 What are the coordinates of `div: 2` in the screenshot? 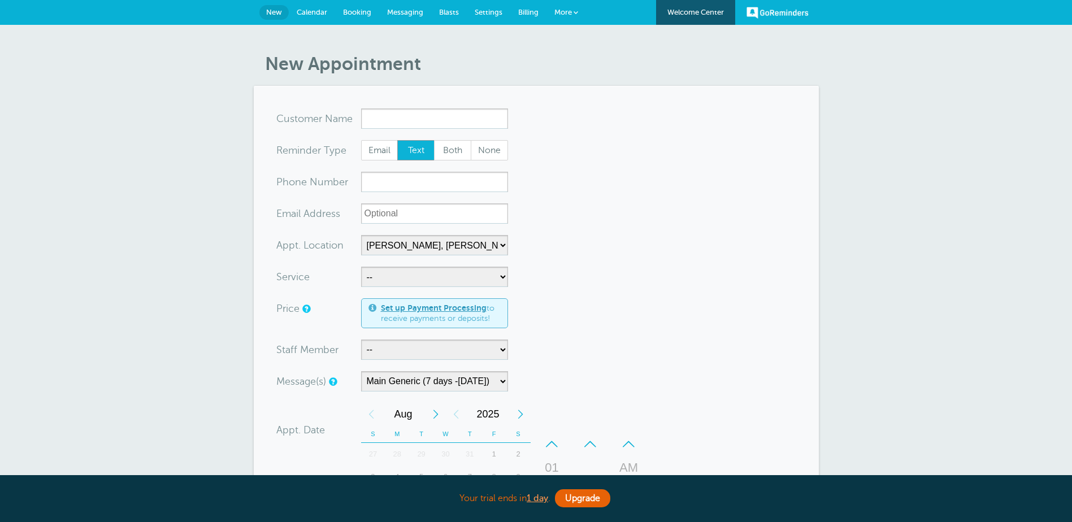 It's located at (518, 454).